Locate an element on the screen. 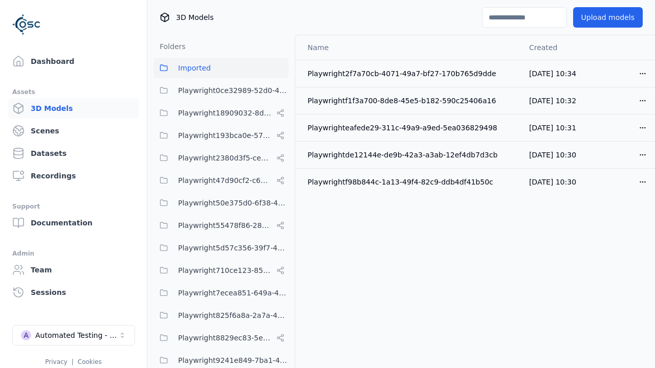 The width and height of the screenshot is (655, 368). a: Scenes is located at coordinates (73, 131).